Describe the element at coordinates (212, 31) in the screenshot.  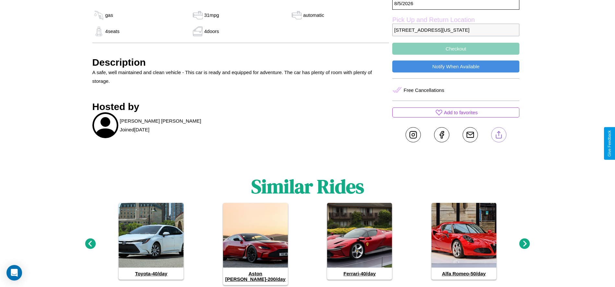
I see `p: 4 doors` at that location.